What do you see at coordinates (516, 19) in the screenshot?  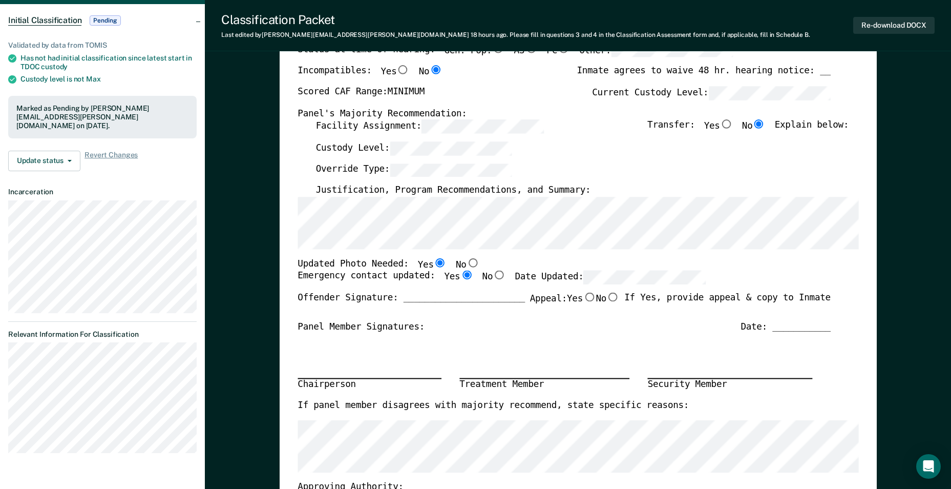 I see `div: Classification Packet` at bounding box center [516, 19].